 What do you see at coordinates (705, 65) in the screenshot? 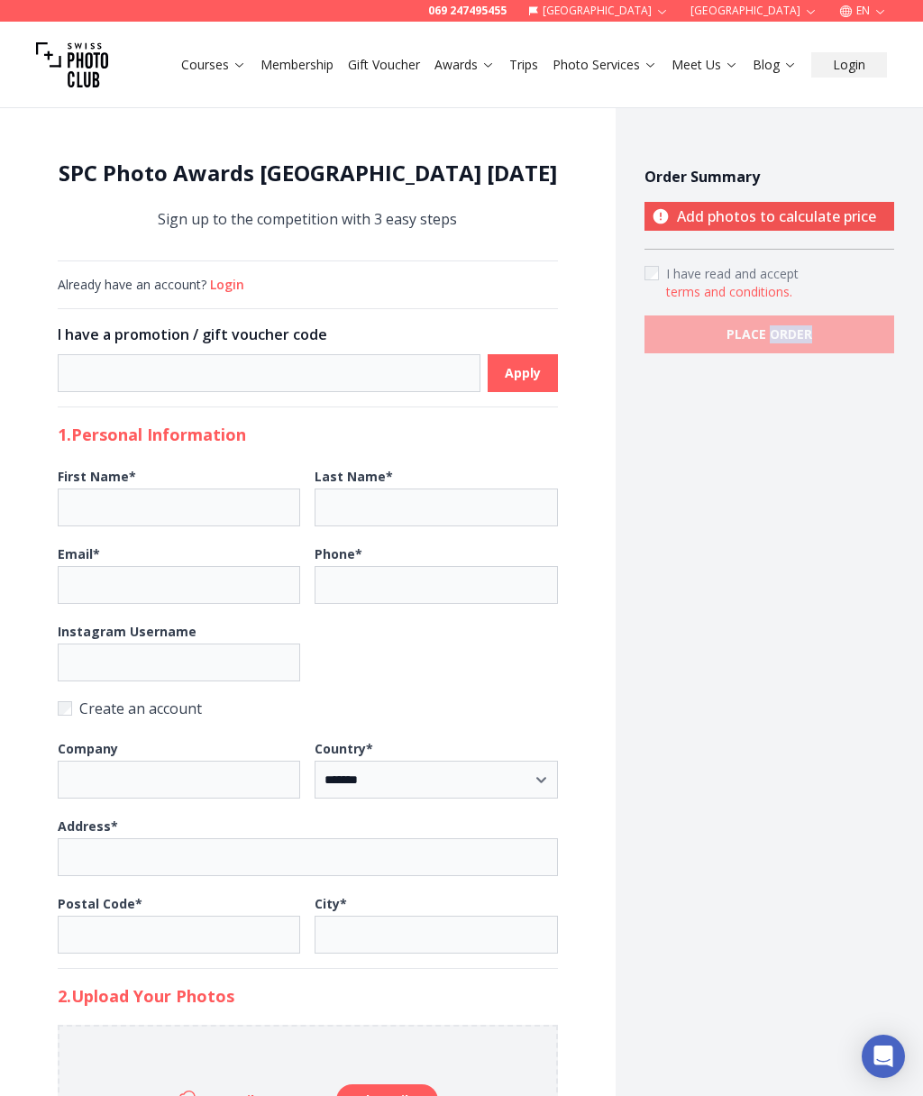
I see `button: Meet Us` at bounding box center [705, 65].